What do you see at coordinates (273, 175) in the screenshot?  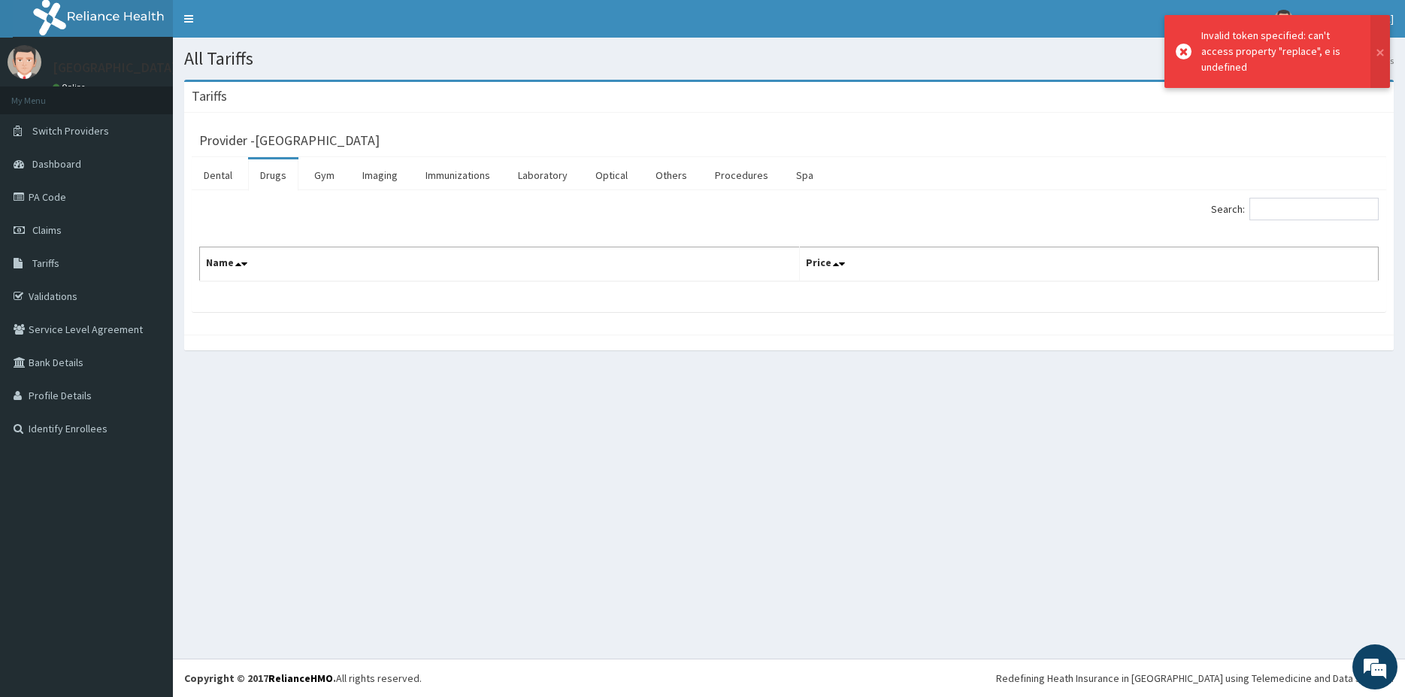 I see `a: Drugs` at bounding box center [273, 175].